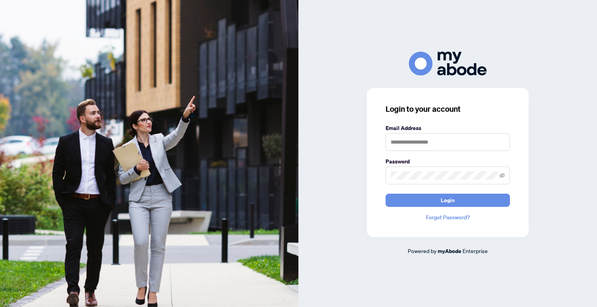 The width and height of the screenshot is (597, 307). I want to click on span: Enterprise, so click(475, 251).